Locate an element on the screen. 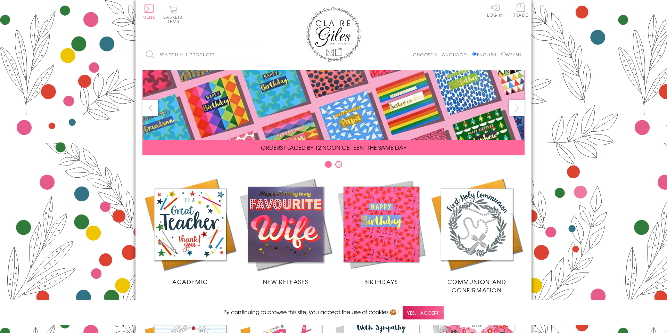 This screenshot has width=667, height=333. button: next is located at coordinates (517, 108).